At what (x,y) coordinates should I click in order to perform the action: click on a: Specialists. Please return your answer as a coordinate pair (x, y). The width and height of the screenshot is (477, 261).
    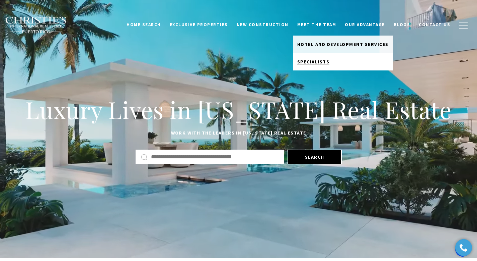
    Looking at the image, I should click on (343, 62).